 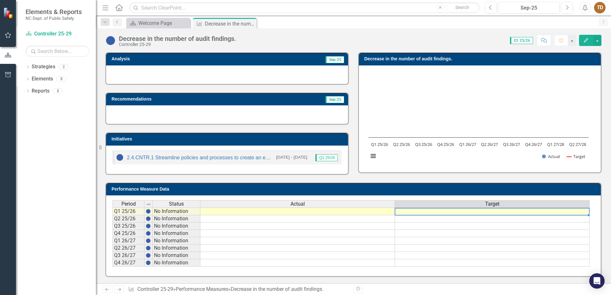 I want to click on td: Q3 25/26, so click(x=128, y=226).